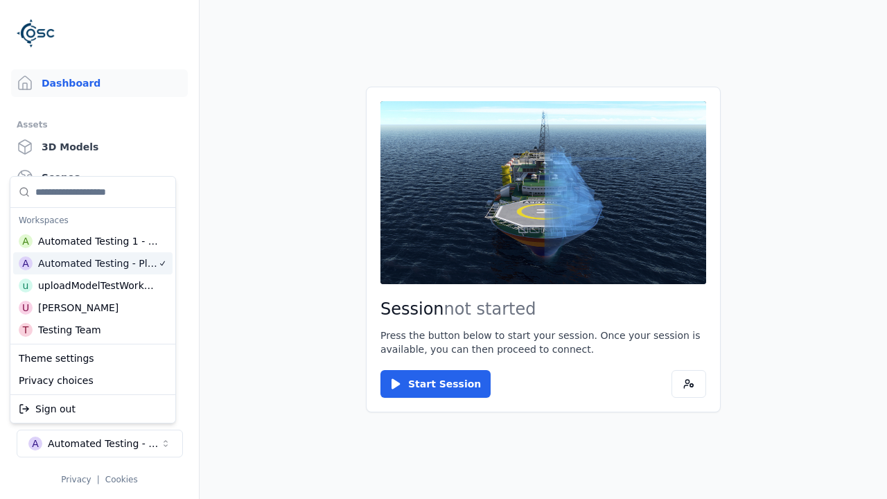 This screenshot has height=499, width=887. Describe the element at coordinates (93, 220) in the screenshot. I see `div: Workspaces` at that location.